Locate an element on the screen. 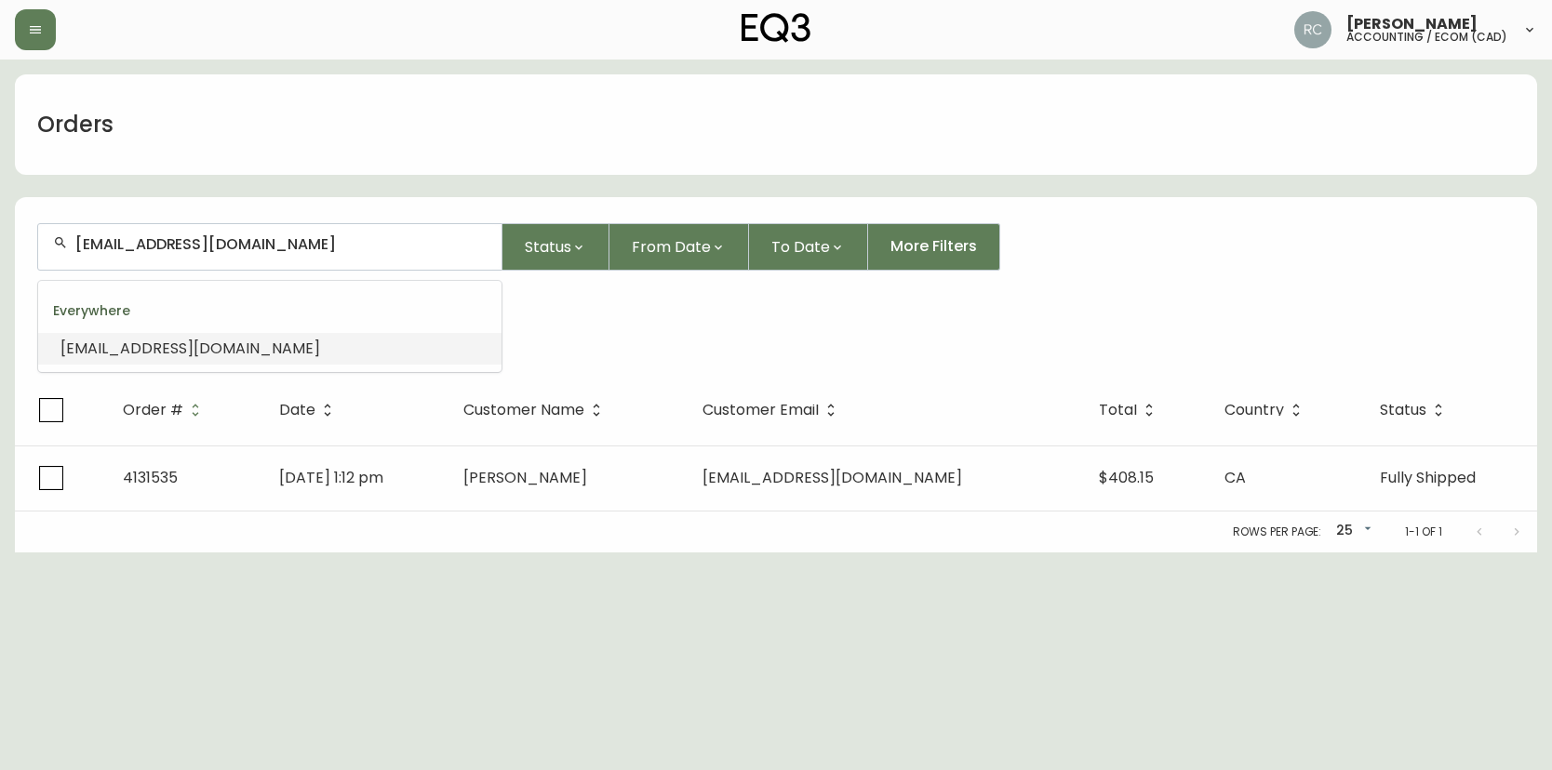 The height and width of the screenshot is (770, 1552). span: $408.15 is located at coordinates (1126, 477).